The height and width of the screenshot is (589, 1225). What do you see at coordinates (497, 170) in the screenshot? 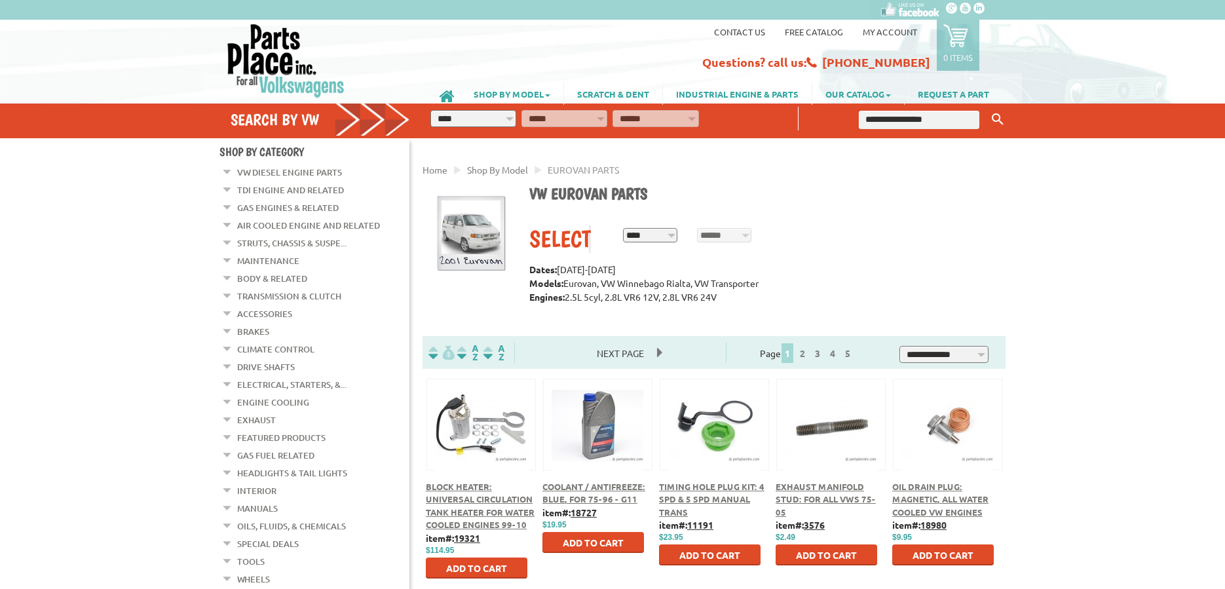
I see `a: Shop By Model` at bounding box center [497, 170].